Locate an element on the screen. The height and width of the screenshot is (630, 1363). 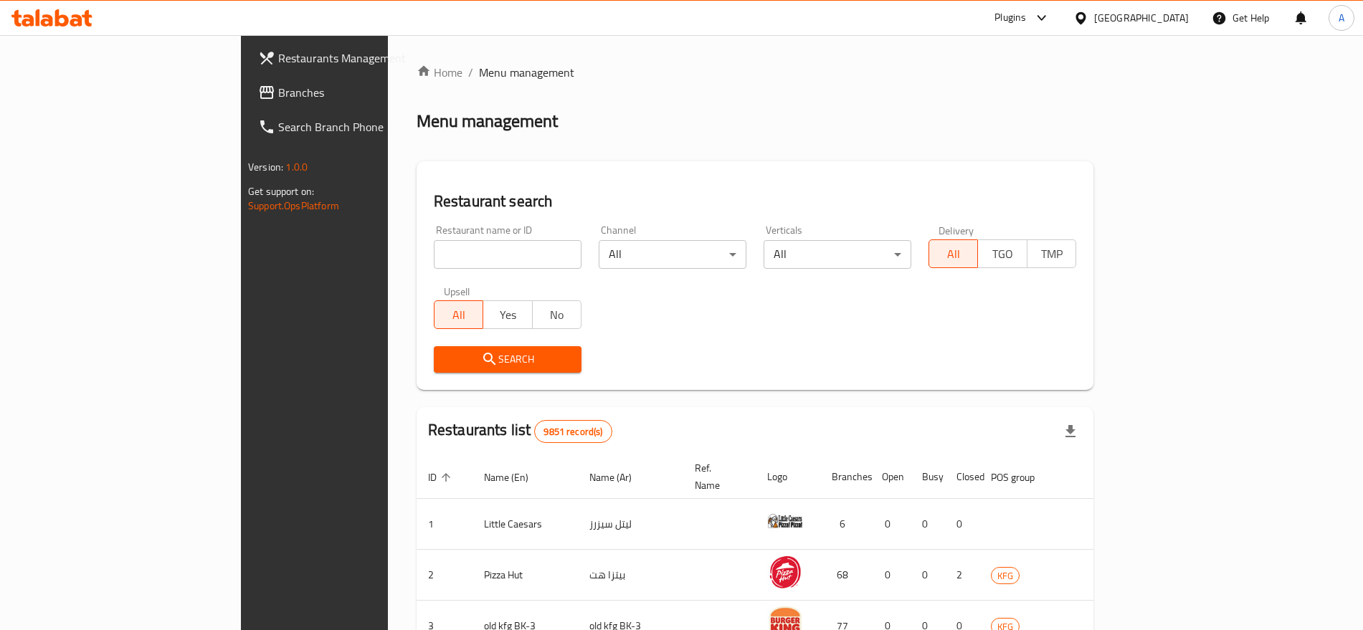
button: TGO is located at coordinates (1002, 254).